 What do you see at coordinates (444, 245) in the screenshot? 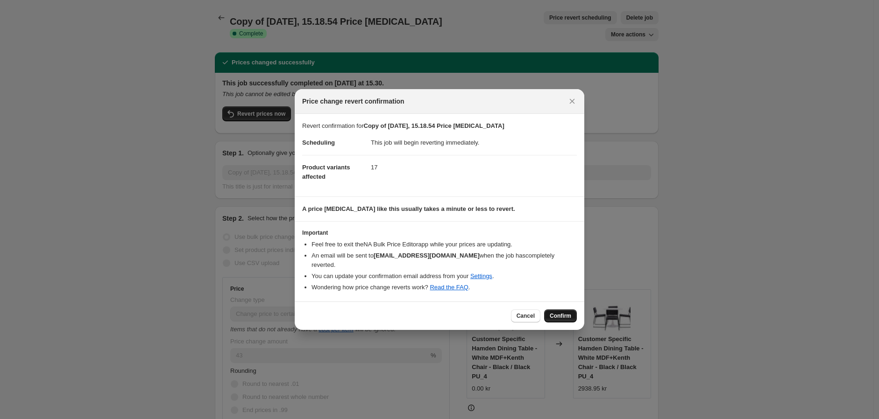
I see `li: Feel free to exit the NA Bulk Price Editor app while your prices are updating.` at bounding box center [444, 245].